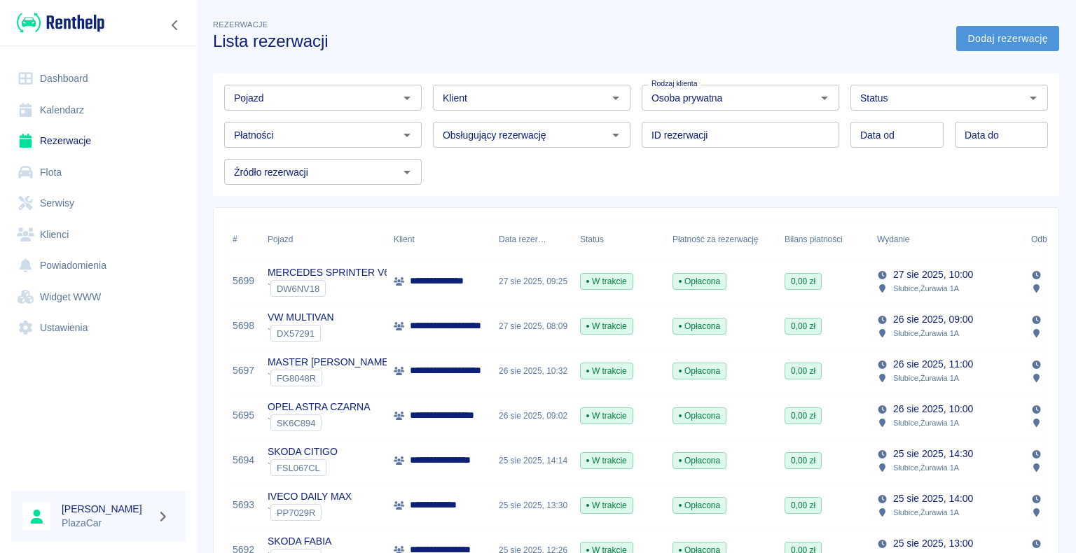  I want to click on a: Renthelp logo, so click(57, 22).